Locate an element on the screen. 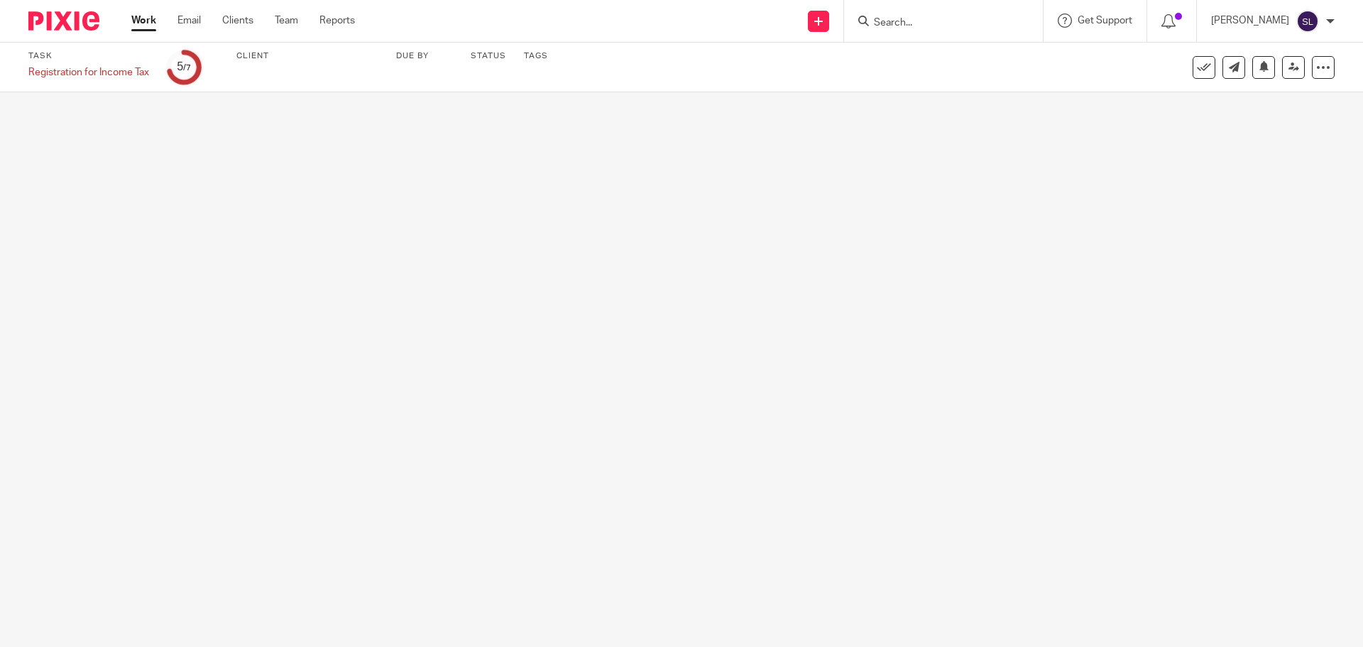 The height and width of the screenshot is (647, 1363). span: Get Support is located at coordinates (1105, 21).